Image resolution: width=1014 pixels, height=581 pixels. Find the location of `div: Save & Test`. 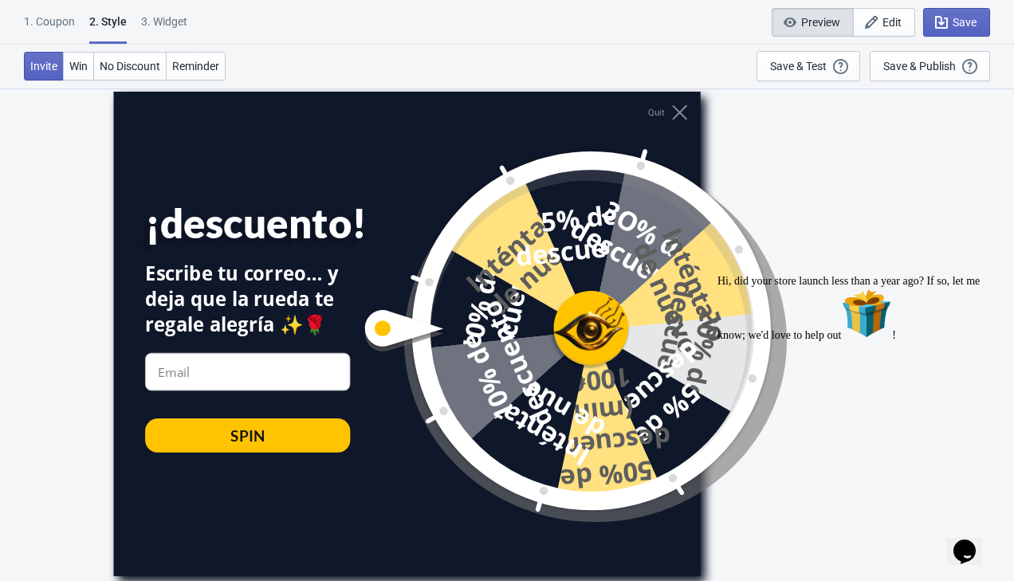

div: Save & Test is located at coordinates (798, 66).